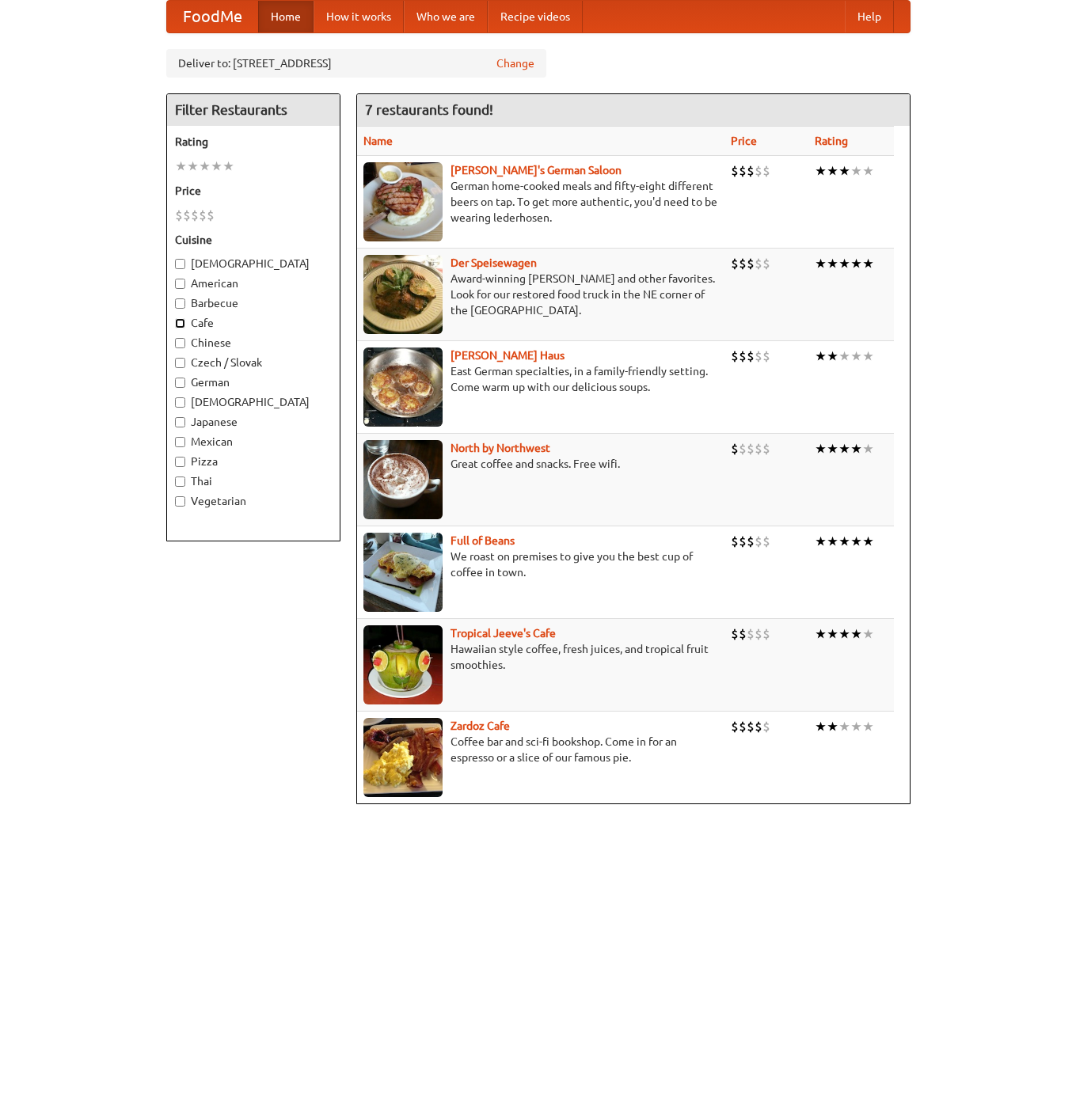  Describe the element at coordinates (500, 448) in the screenshot. I see `a: North by Northwest` at that location.